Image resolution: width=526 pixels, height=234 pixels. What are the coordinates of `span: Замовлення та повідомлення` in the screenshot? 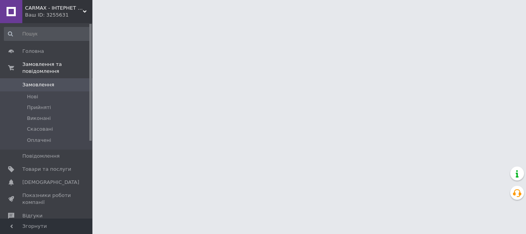 It's located at (57, 68).